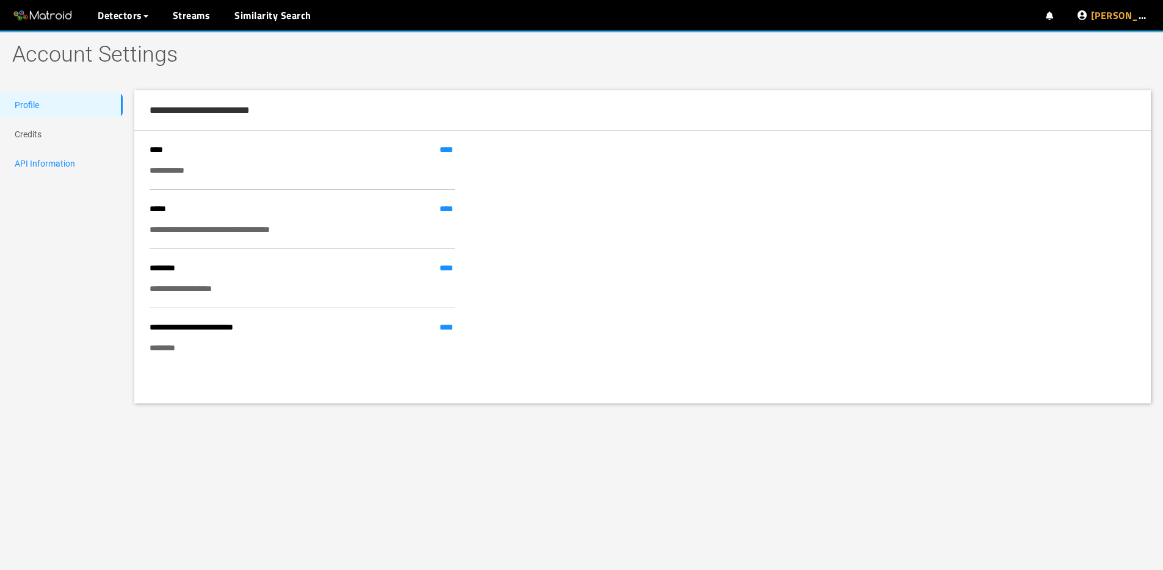 The image size is (1163, 570). Describe the element at coordinates (27, 105) in the screenshot. I see `a: Profile` at that location.